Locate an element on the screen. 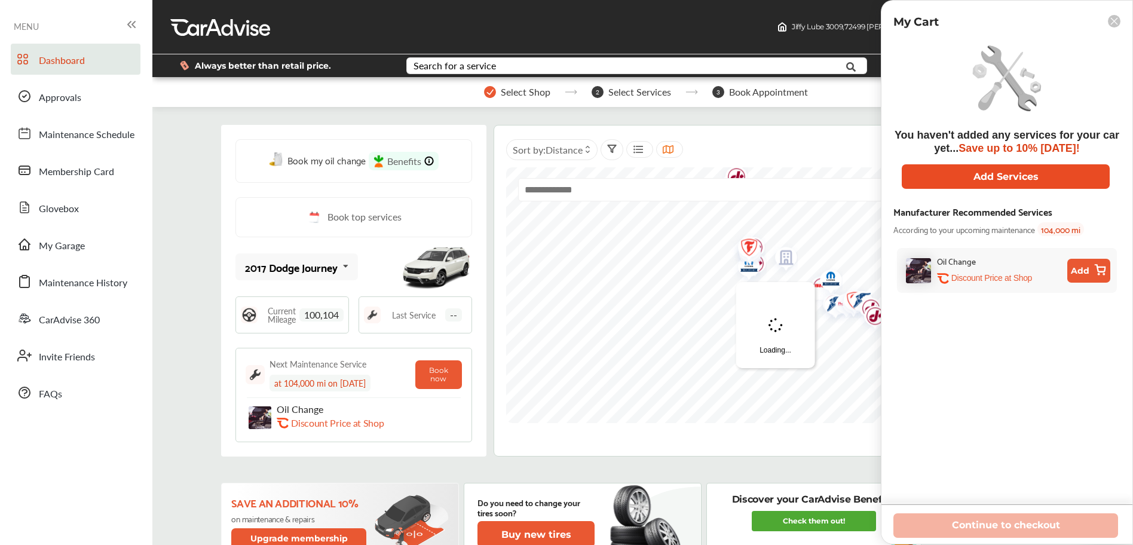 The height and width of the screenshot is (545, 1133). span: Distance is located at coordinates (564, 149).